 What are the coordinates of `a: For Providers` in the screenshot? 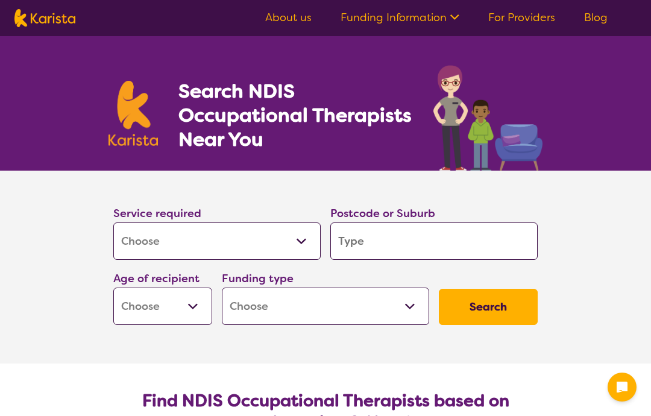 It's located at (522, 17).